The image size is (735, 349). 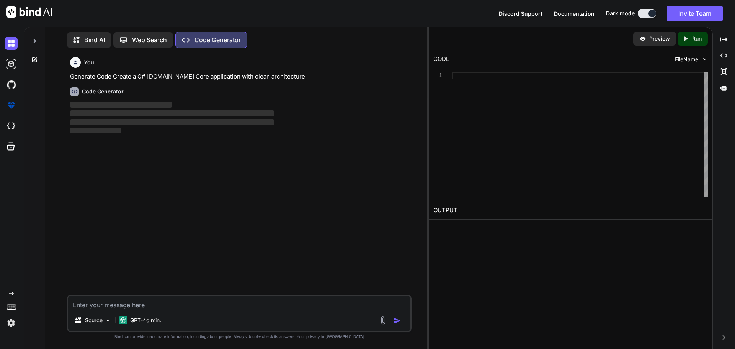 I want to click on p: Bind AI, so click(x=95, y=40).